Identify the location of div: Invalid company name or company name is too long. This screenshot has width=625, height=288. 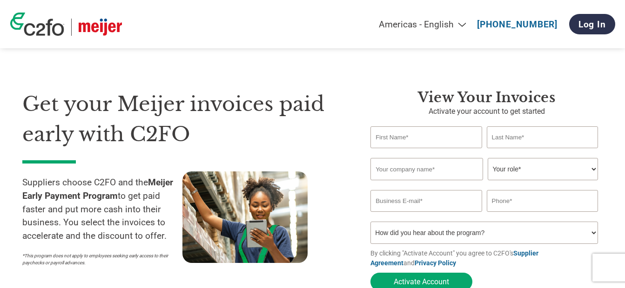
(484, 184).